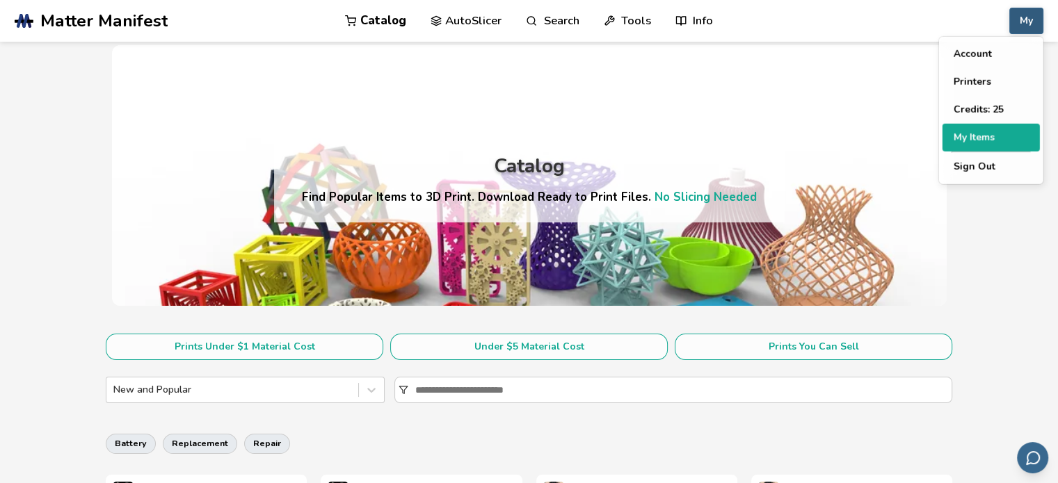 The height and width of the screenshot is (483, 1058). What do you see at coordinates (267, 444) in the screenshot?
I see `button: repair` at bounding box center [267, 444].